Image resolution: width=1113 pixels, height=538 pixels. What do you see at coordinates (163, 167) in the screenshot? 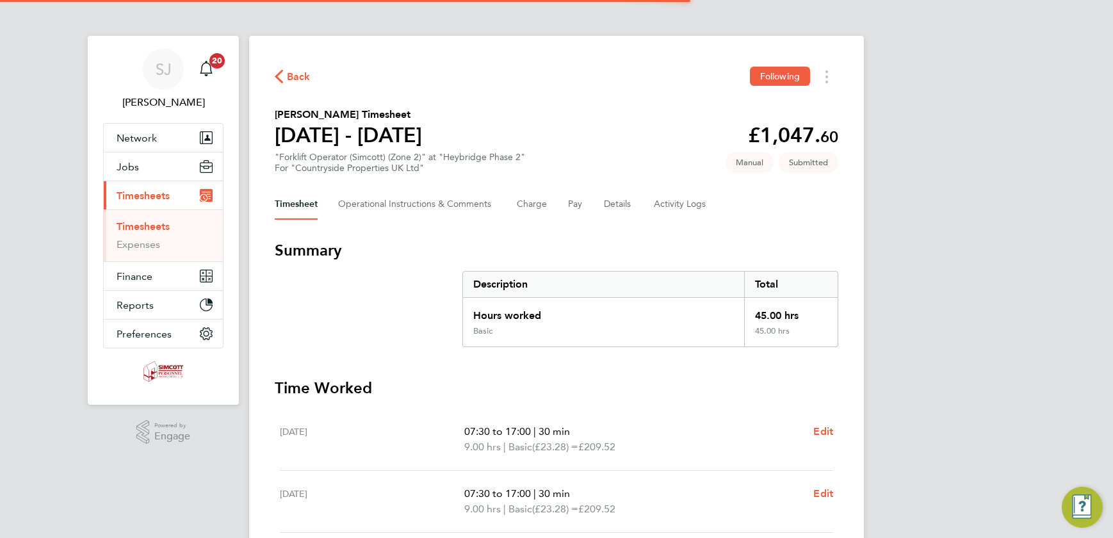
I see `button: Jobs` at bounding box center [163, 167].